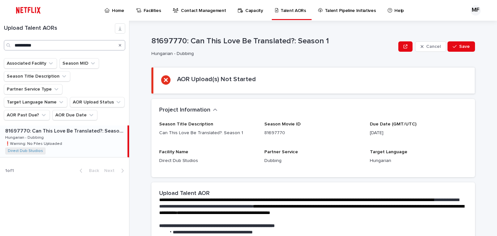 This screenshot has width=497, height=236. I want to click on p: Can This Love Be Translated?: Season 1, so click(208, 133).